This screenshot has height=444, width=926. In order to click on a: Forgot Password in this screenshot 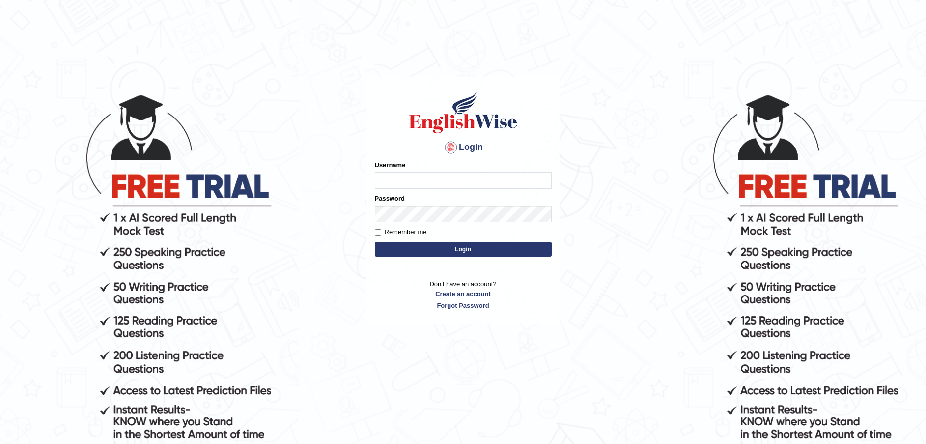, I will do `click(463, 305)`.